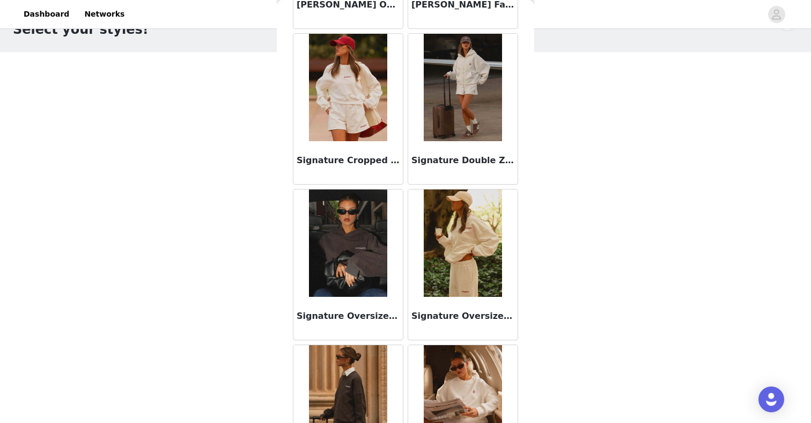 Image resolution: width=811 pixels, height=423 pixels. Describe the element at coordinates (462, 243) in the screenshot. I see `img: Signature Oversized Hoodie - Ivory` at that location.